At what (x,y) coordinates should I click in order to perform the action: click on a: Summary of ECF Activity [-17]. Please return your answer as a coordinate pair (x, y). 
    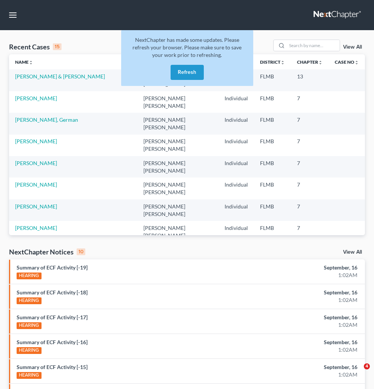
    Looking at the image, I should click on (52, 317).